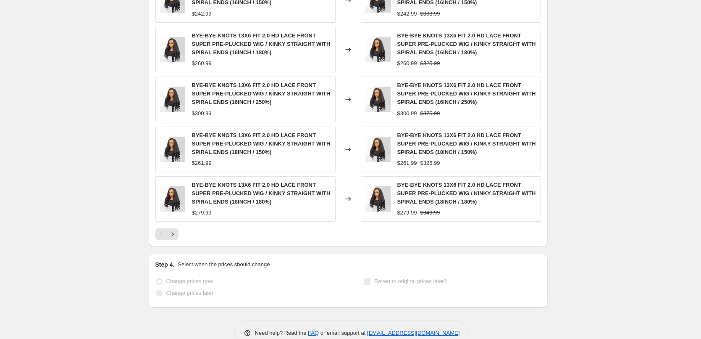  I want to click on strike: $326.99, so click(430, 163).